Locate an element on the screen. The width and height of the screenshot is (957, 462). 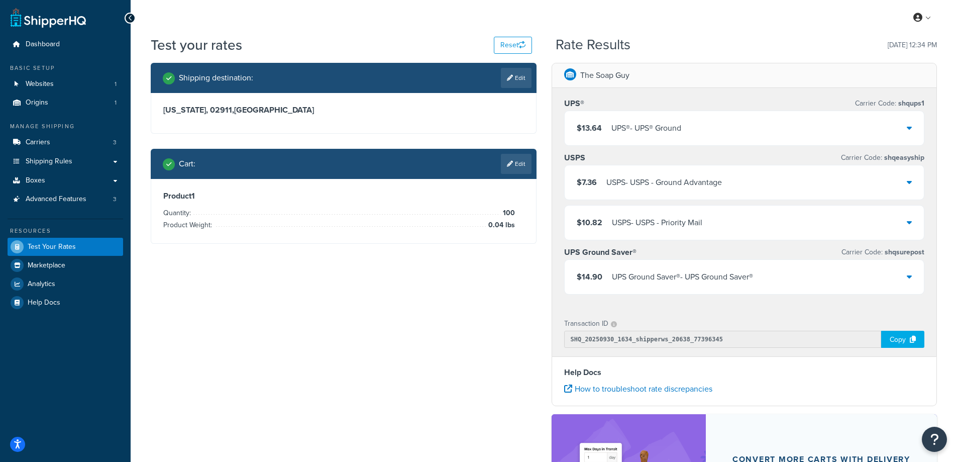
h4: Help Docs is located at coordinates (745, 372).